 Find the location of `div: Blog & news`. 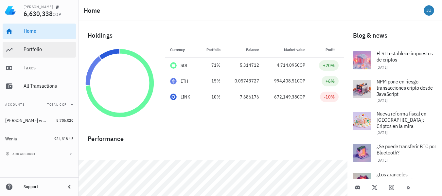

div: Blog & news is located at coordinates (395, 35).